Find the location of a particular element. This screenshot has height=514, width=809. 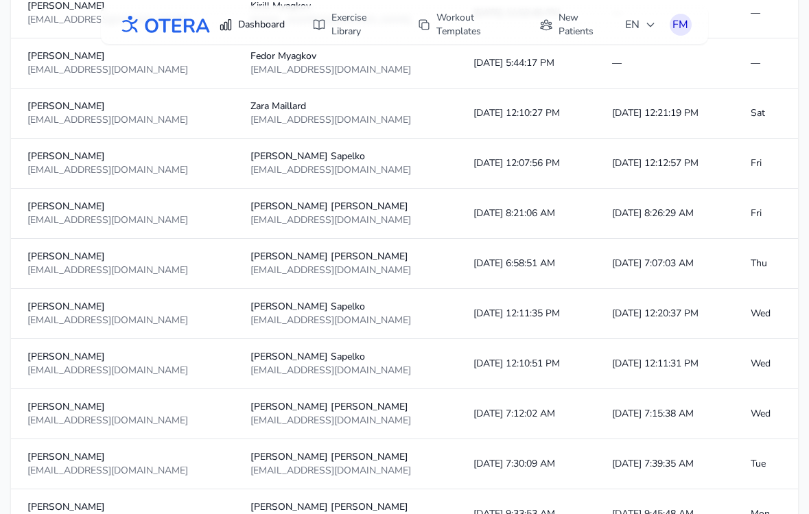

div: Zara Maillard is located at coordinates (345, 106).